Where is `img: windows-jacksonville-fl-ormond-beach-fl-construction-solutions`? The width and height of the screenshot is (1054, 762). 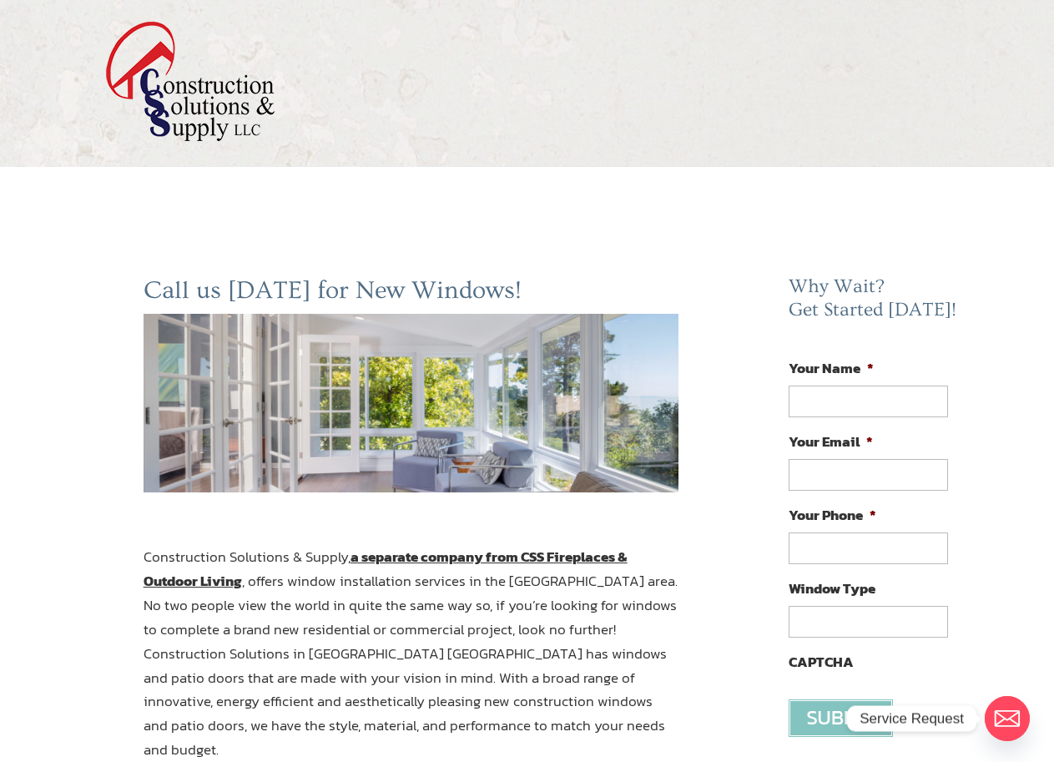 img: windows-jacksonville-fl-ormond-beach-fl-construction-solutions is located at coordinates (411, 403).